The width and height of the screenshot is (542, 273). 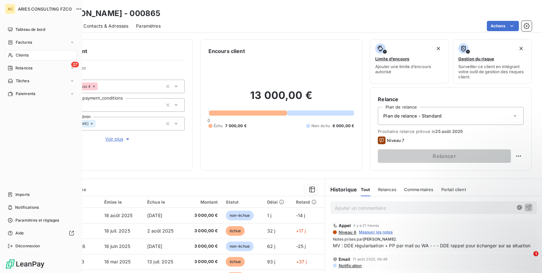 What do you see at coordinates (22, 194) in the screenshot?
I see `span: Imports` at bounding box center [22, 194].